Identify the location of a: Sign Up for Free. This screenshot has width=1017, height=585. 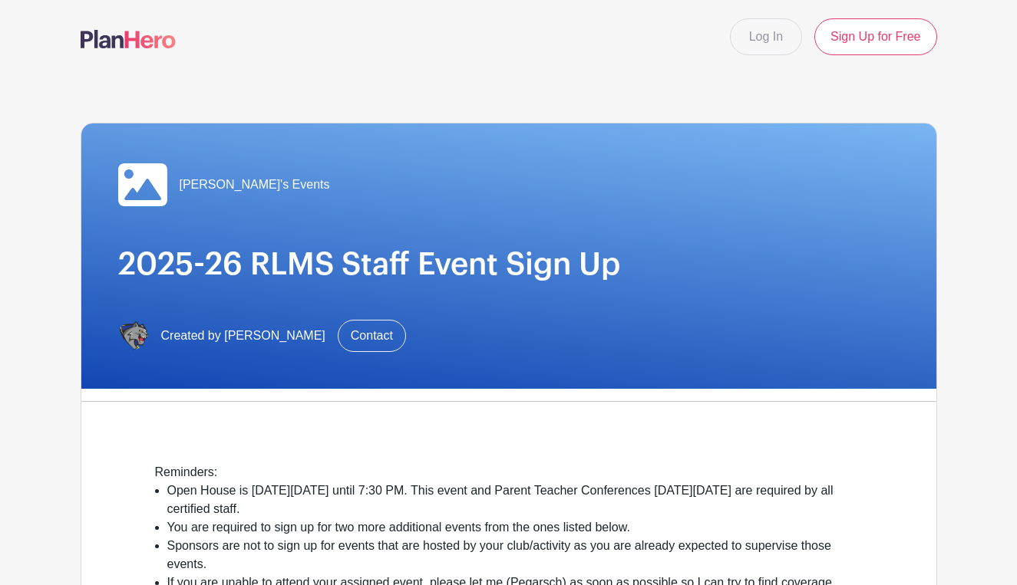
(875, 37).